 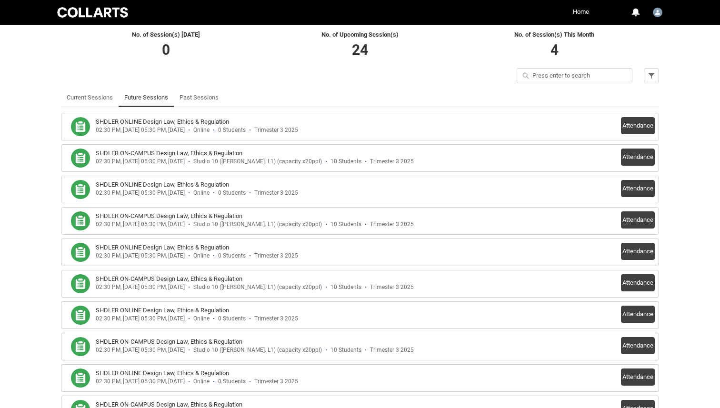 I want to click on input: Press enter to search, so click(x=574, y=76).